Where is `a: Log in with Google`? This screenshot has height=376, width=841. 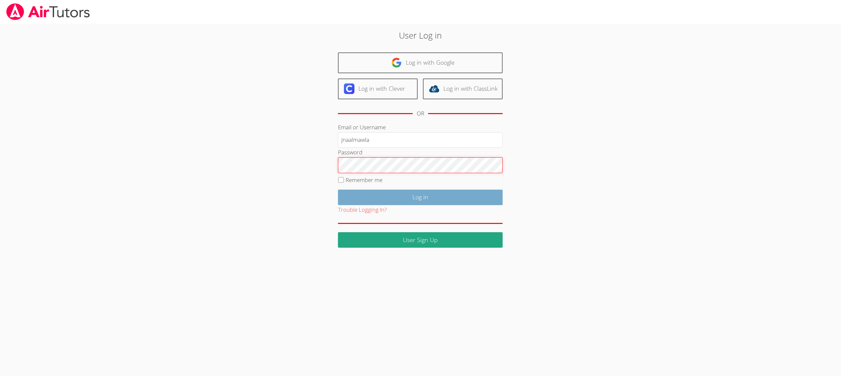
a: Log in with Google is located at coordinates (421, 63).